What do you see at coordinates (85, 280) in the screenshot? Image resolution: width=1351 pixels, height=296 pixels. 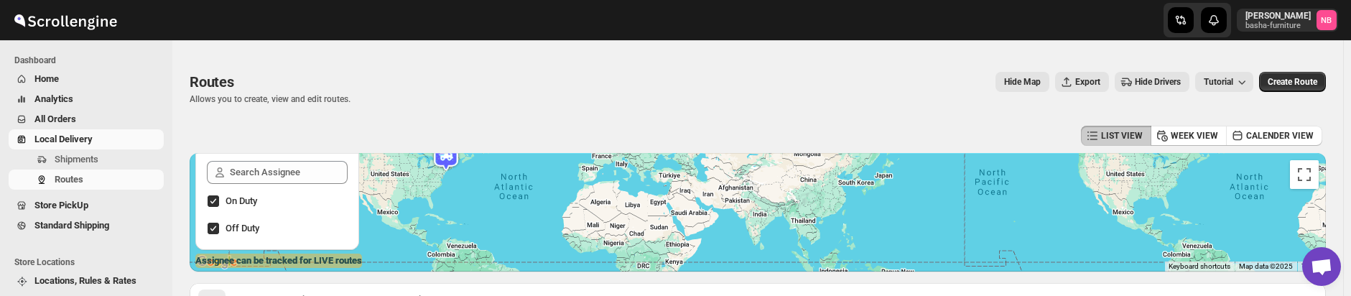 I see `span: Locations, Rules & Rates` at bounding box center [85, 280].